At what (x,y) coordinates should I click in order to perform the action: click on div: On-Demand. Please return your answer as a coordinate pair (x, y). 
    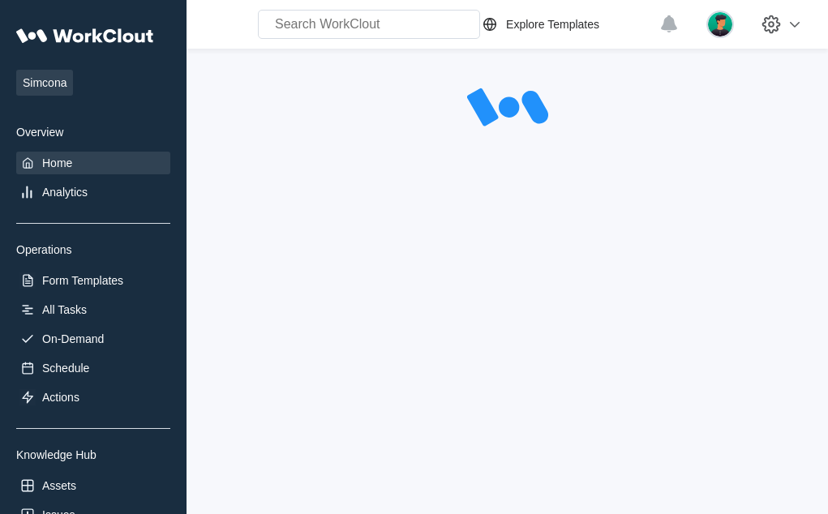
    Looking at the image, I should click on (73, 339).